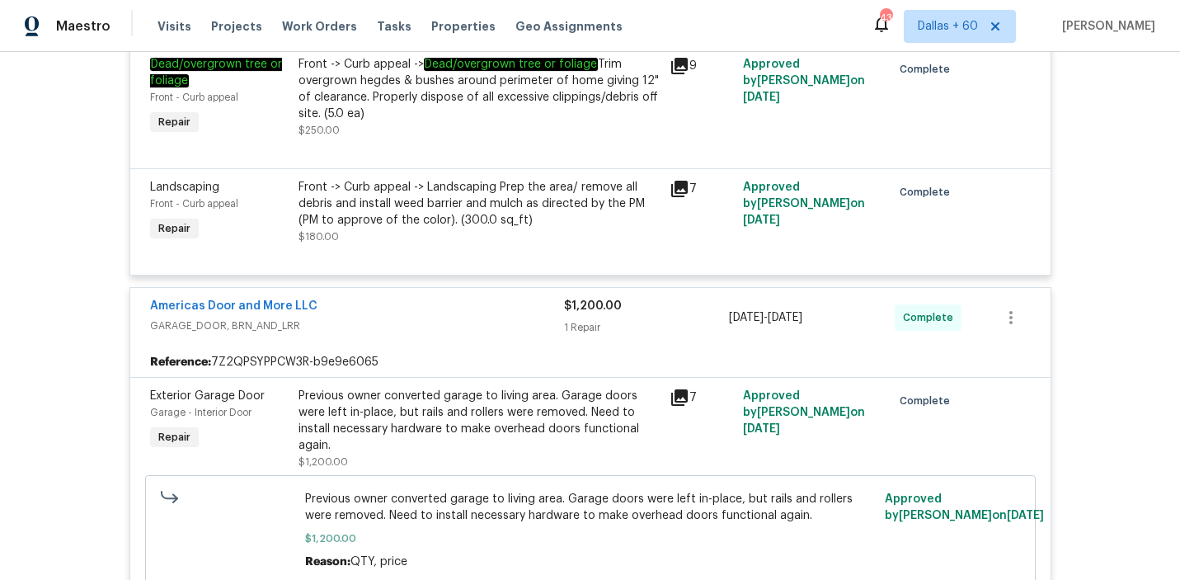 The height and width of the screenshot is (580, 1180). I want to click on div: Front -> Curb appeal -> Landscaping Prep the area/ remove all debris and install weed barrier and..., so click(479, 204).